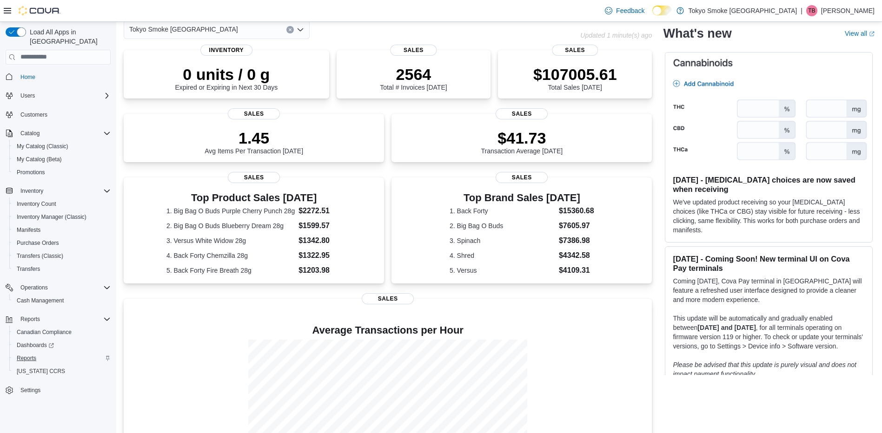 This screenshot has height=433, width=882. Describe the element at coordinates (31, 172) in the screenshot. I see `a: Promotions` at that location.